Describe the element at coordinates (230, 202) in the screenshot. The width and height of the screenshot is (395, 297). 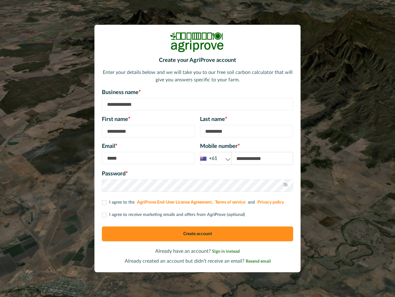
I see `a: Terms of service` at that location.